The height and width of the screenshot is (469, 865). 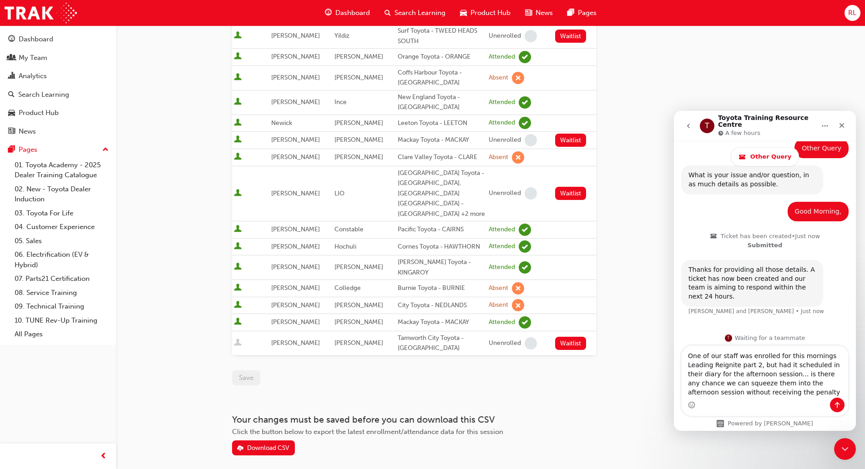 I want to click on a: 02. New - Toyota Dealer Induction, so click(x=61, y=194).